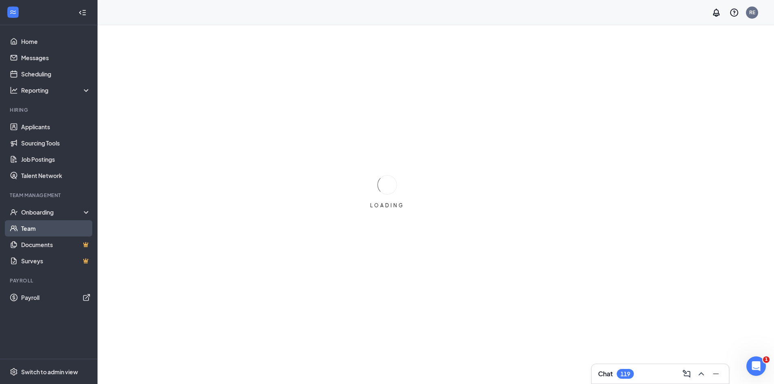 The height and width of the screenshot is (384, 774). Describe the element at coordinates (14, 90) in the screenshot. I see `svg: Analysis` at that location.